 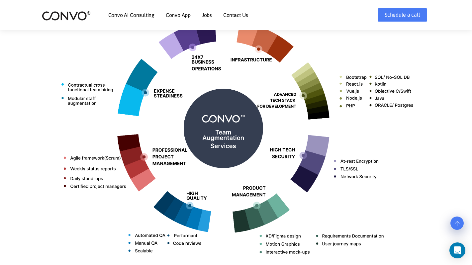 What do you see at coordinates (236, 15) in the screenshot?
I see `a: Contact Us` at bounding box center [236, 15].